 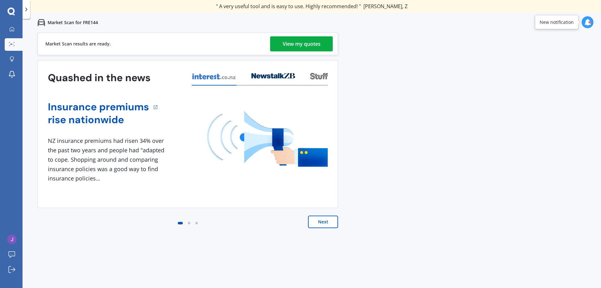 I want to click on img: ACg8ocKX2wV6OppneTc4gpKSQqBbA0ato0q_2BNlMqVe1Fo2=s96-c, so click(x=12, y=239).